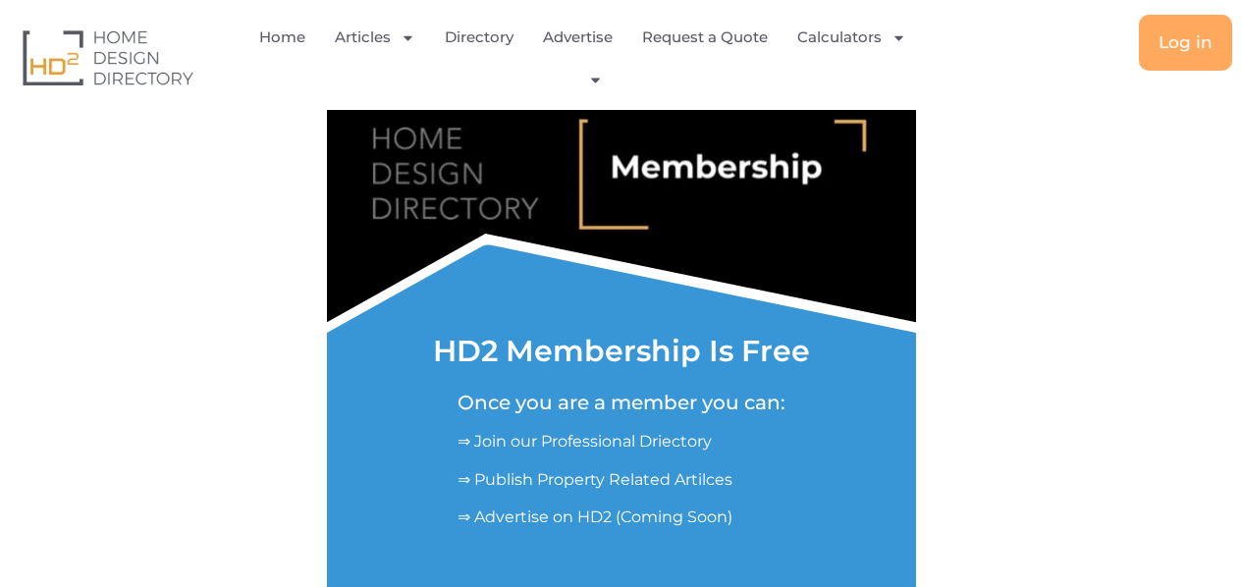 This screenshot has width=1242, height=587. What do you see at coordinates (622, 480) in the screenshot?
I see `p: ⇒ Publish Property Related Artilces` at bounding box center [622, 480].